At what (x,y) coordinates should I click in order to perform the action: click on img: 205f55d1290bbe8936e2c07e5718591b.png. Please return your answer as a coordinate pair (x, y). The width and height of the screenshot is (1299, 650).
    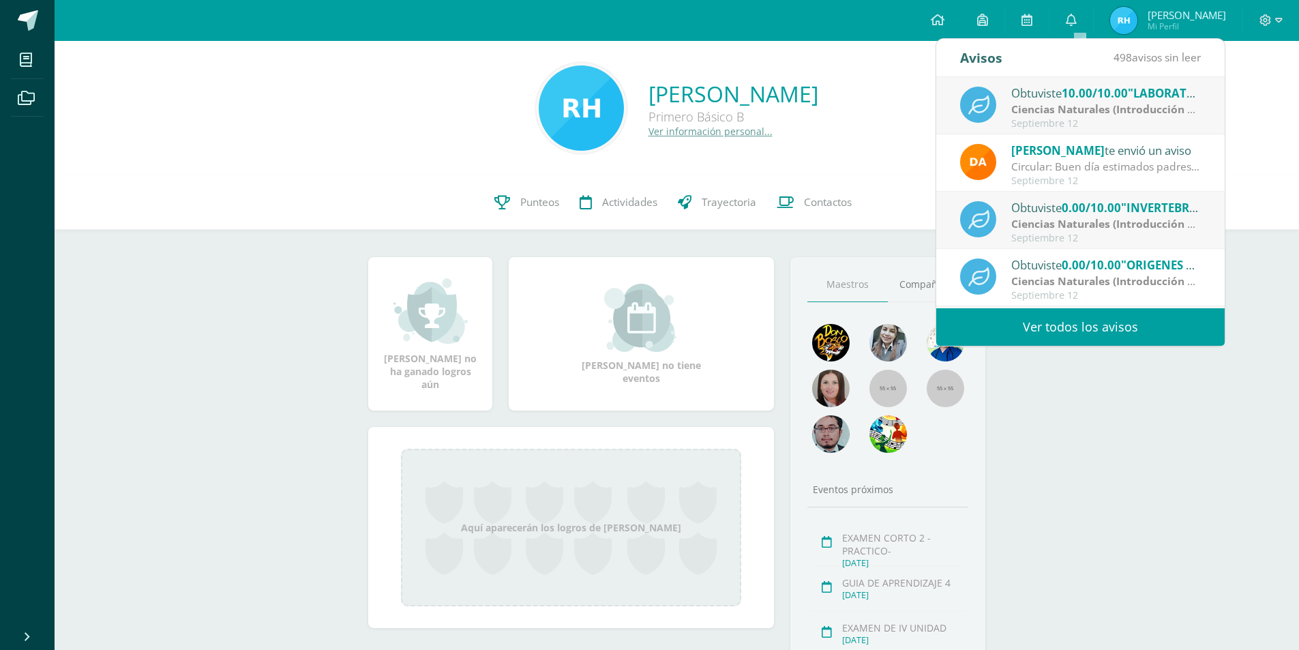
    Looking at the image, I should click on (1124, 20).